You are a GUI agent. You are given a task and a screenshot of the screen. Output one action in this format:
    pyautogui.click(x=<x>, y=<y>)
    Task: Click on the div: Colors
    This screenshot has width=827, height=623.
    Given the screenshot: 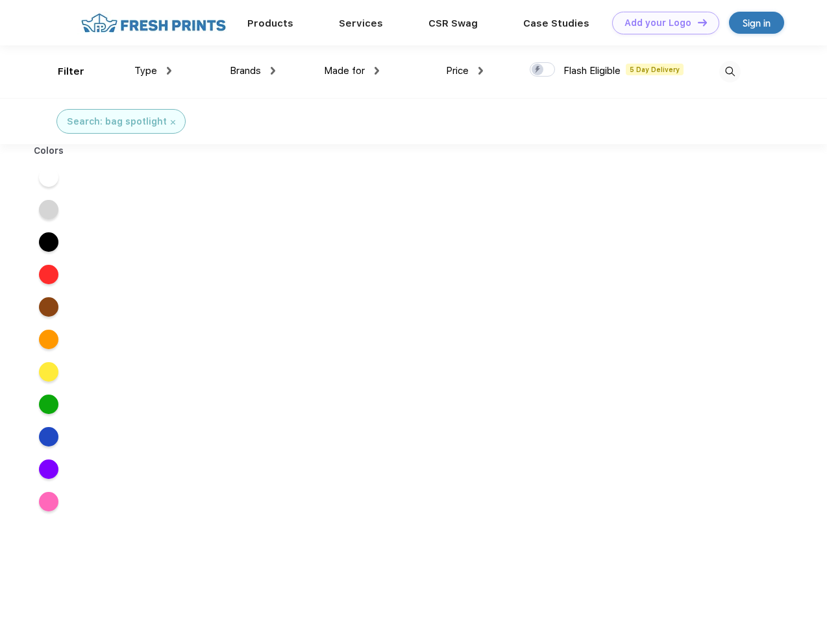 What is the action you would take?
    pyautogui.click(x=49, y=151)
    